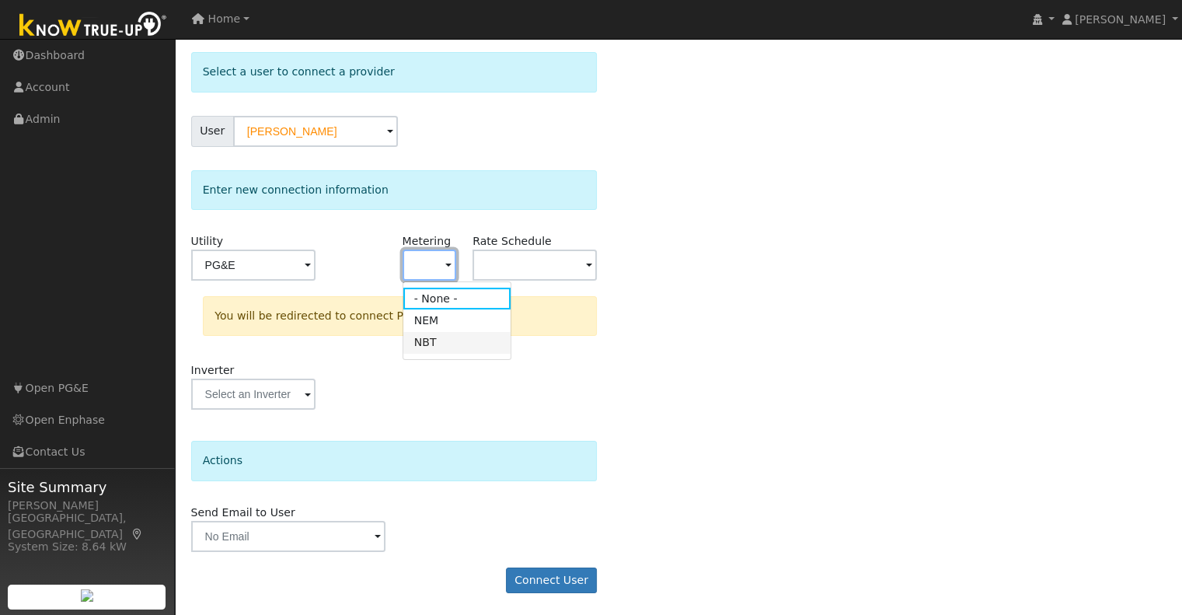  What do you see at coordinates (399, 315) in the screenshot?
I see `div: You will be redirected to connect PG&E after you save` at bounding box center [399, 315].